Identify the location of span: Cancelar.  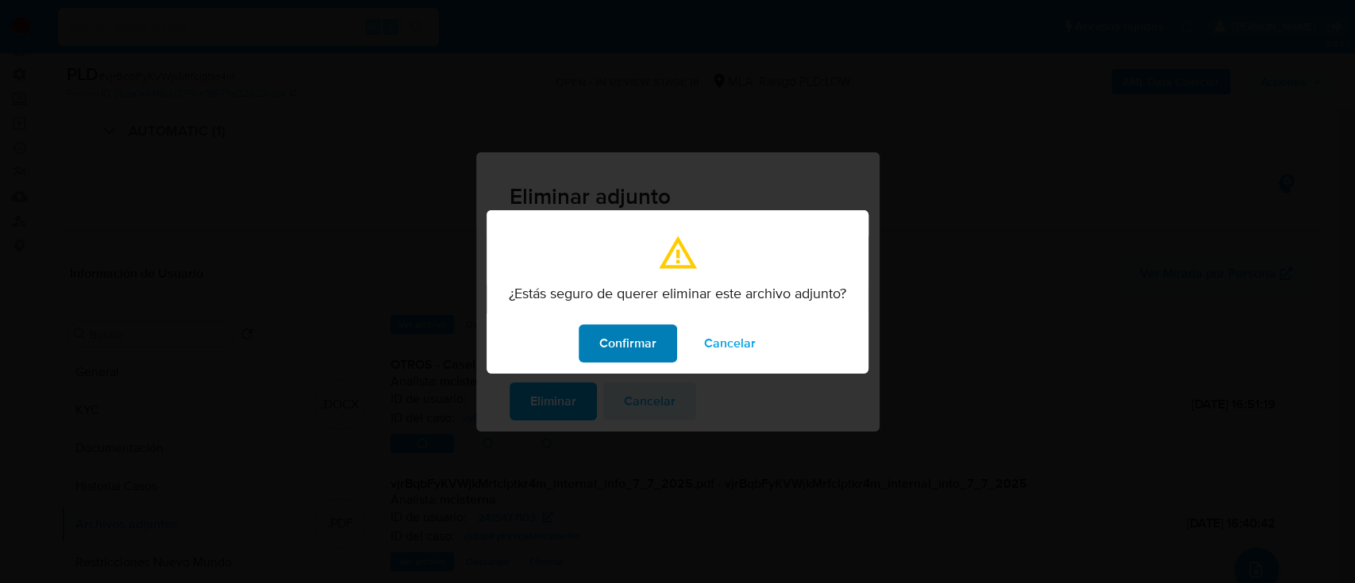
(729, 344).